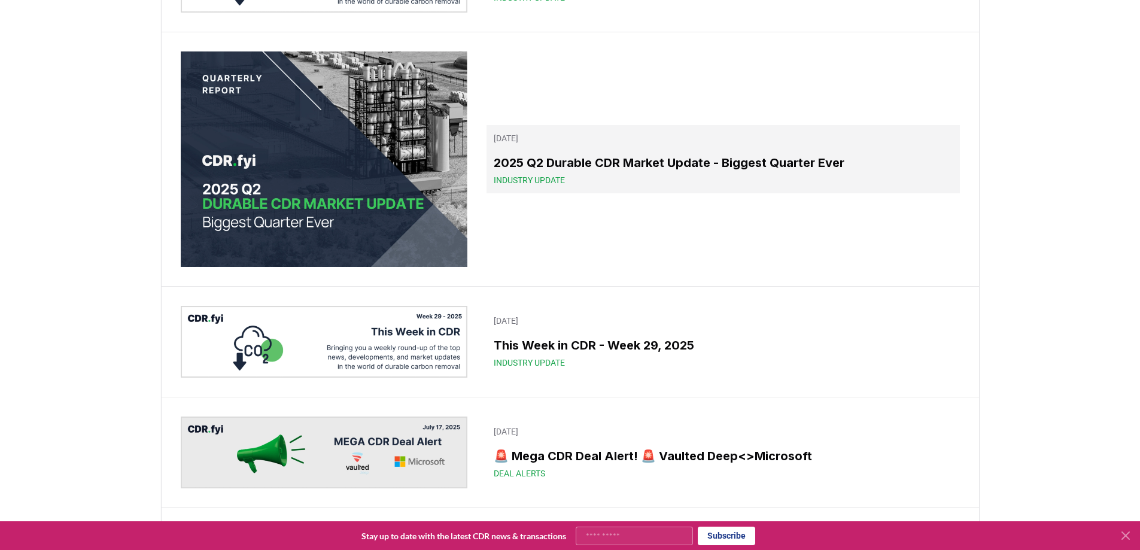 This screenshot has height=550, width=1140. What do you see at coordinates (324, 452) in the screenshot?
I see `img: 🚨 Mega CDR Deal Alert! 🚨 Vaulted Deep<>Microsoft blog post image` at bounding box center [324, 452].